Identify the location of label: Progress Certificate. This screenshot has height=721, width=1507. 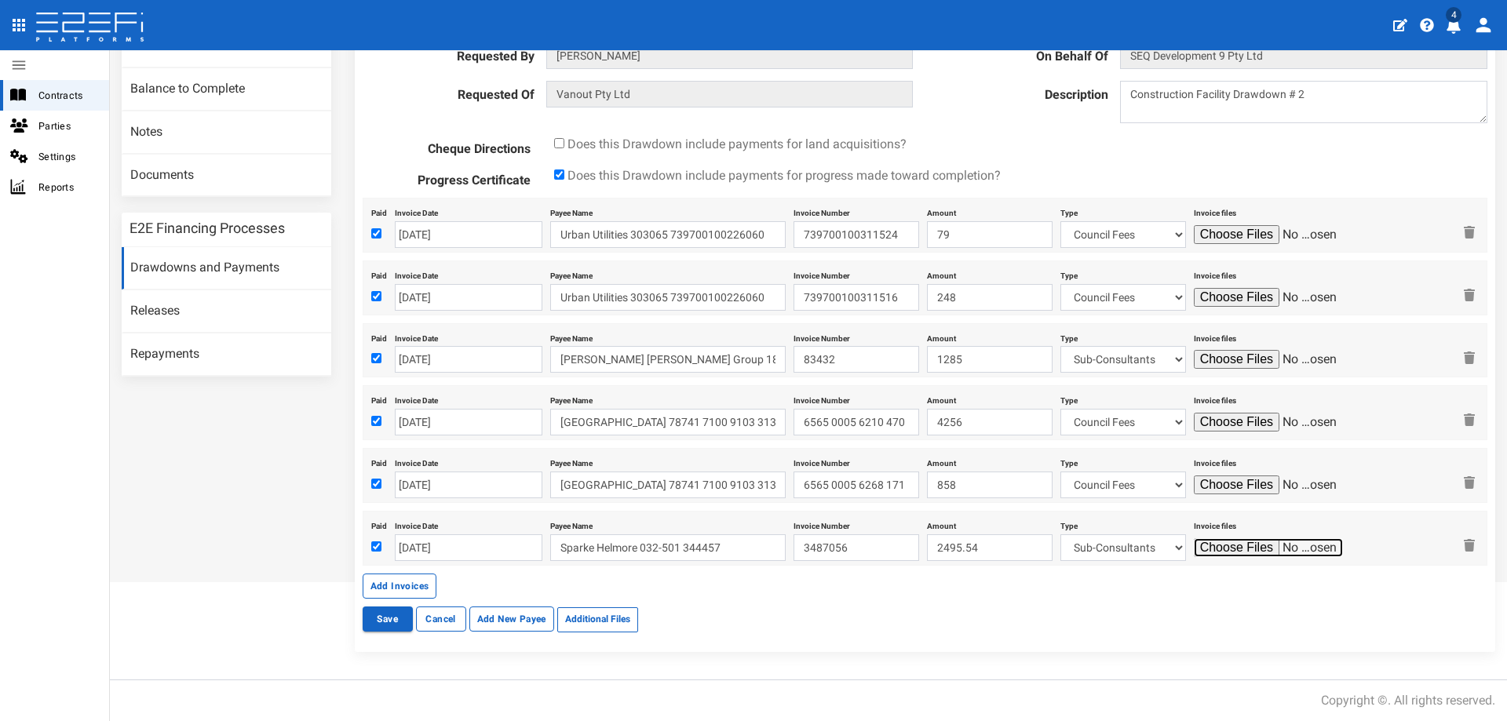
(447, 178).